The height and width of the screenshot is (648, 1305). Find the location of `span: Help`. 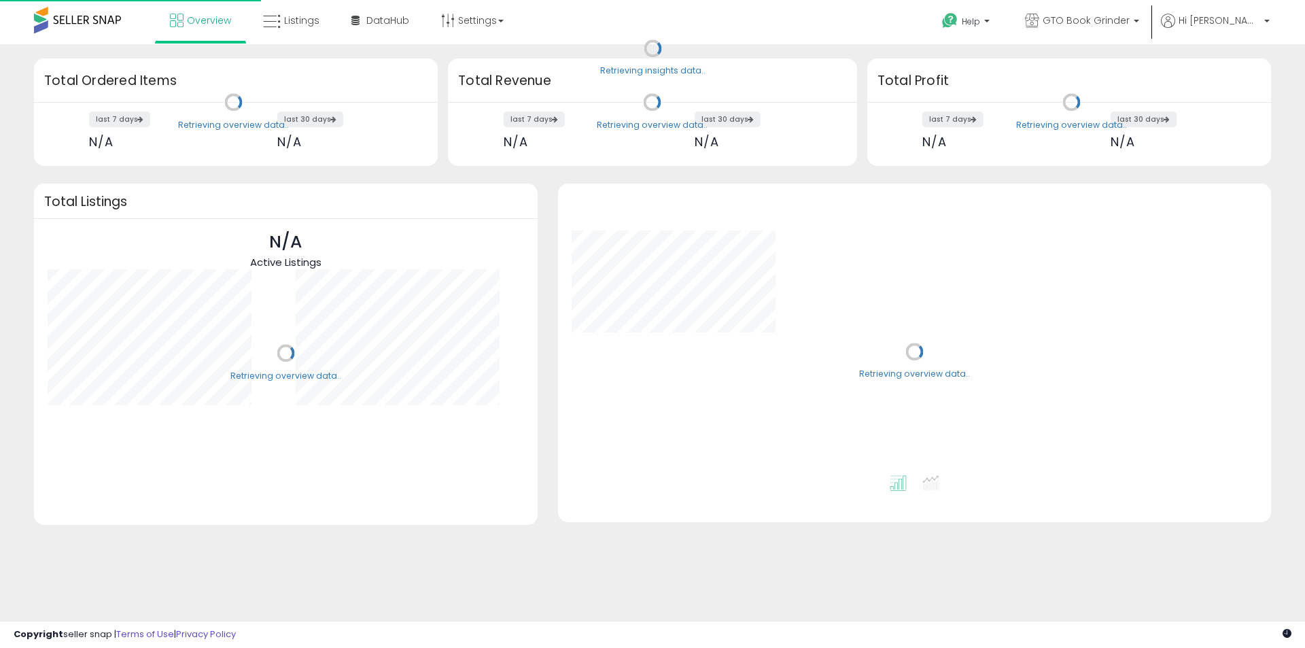

span: Help is located at coordinates (970, 21).